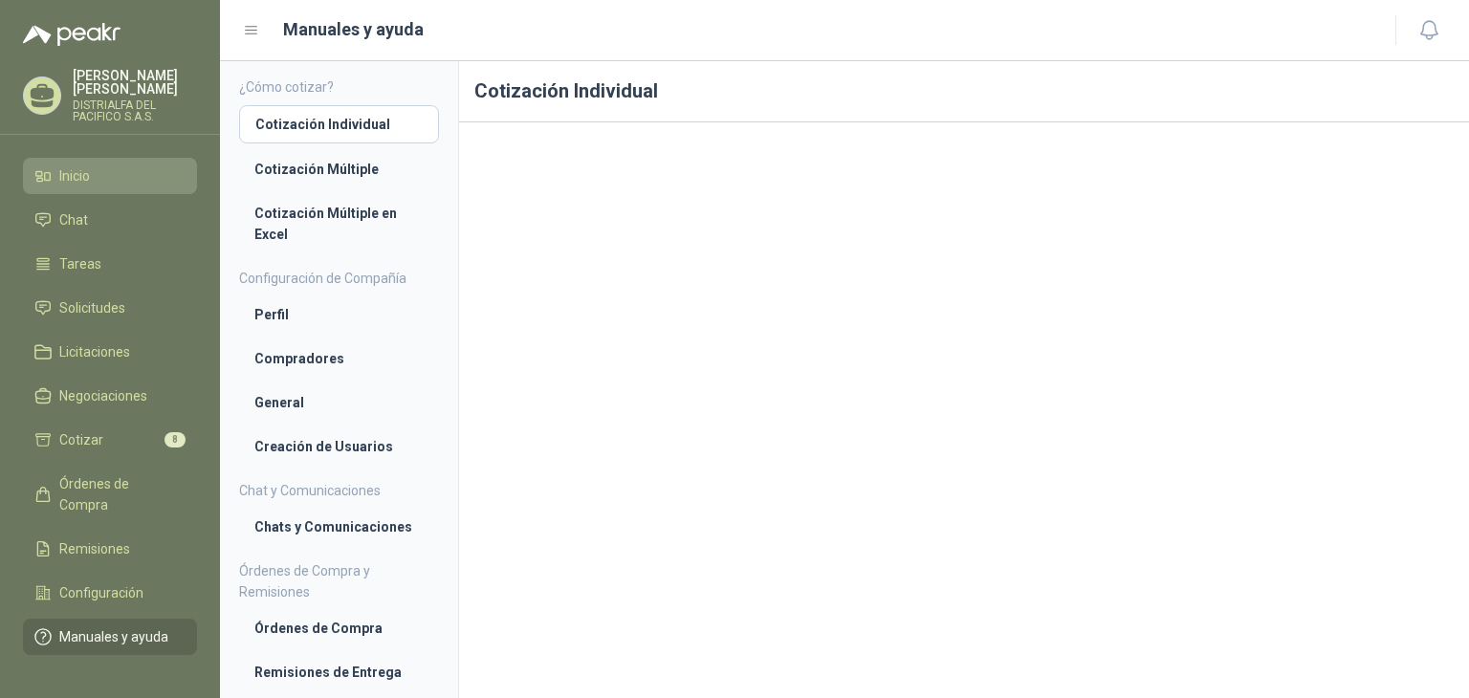 The image size is (1469, 698). I want to click on a: Creación de Usuarios, so click(338, 446).